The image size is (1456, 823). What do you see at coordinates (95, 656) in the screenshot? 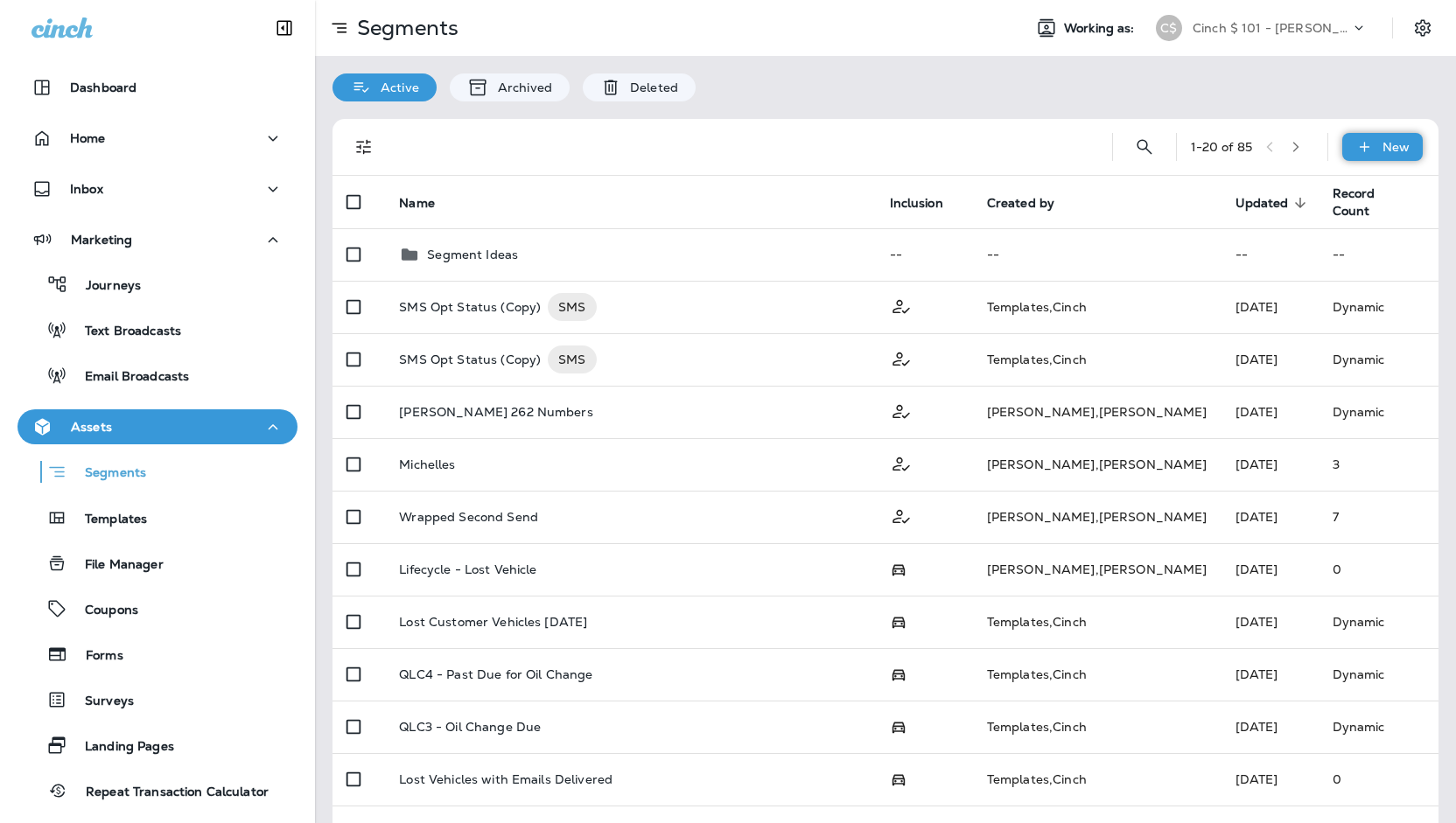
I see `p: Forms` at bounding box center [95, 656].